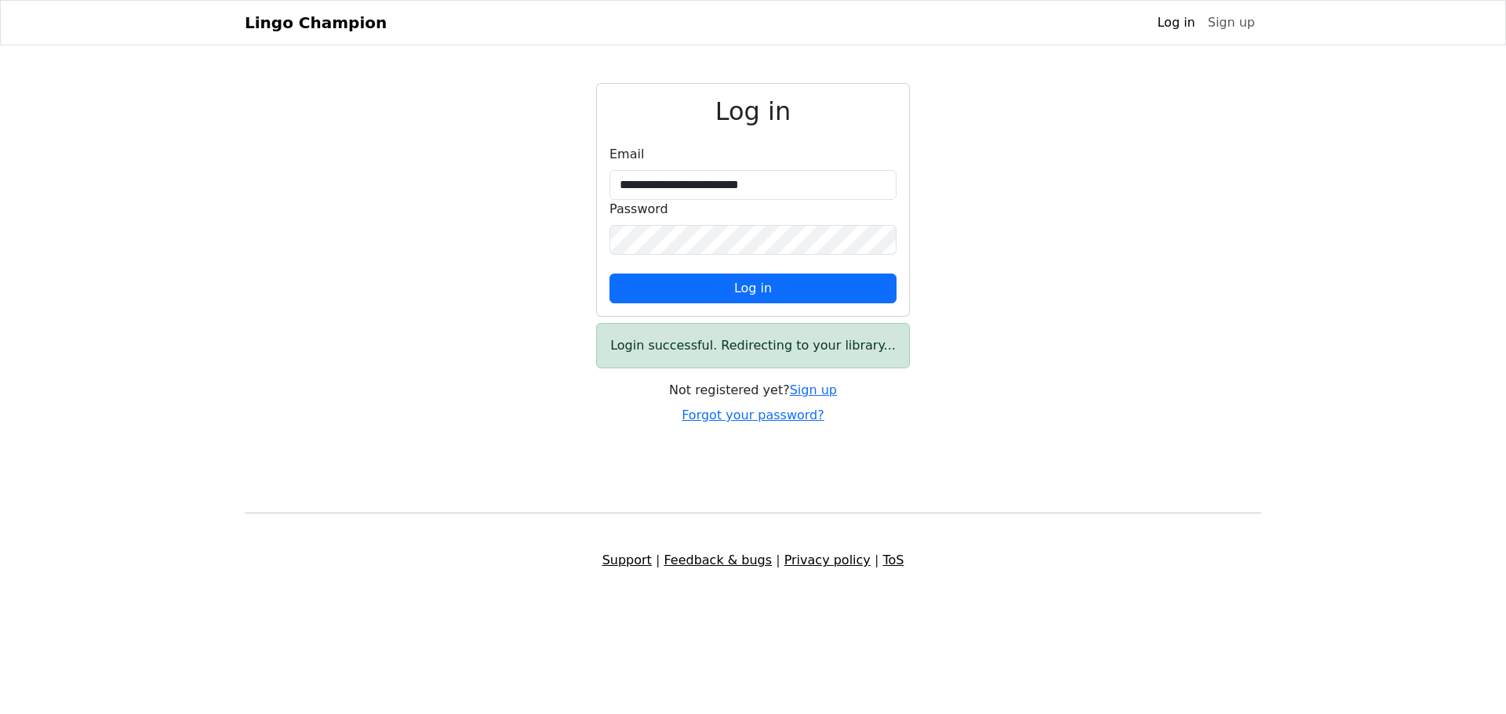  Describe the element at coordinates (753, 415) in the screenshot. I see `a: Forgot your password?` at that location.